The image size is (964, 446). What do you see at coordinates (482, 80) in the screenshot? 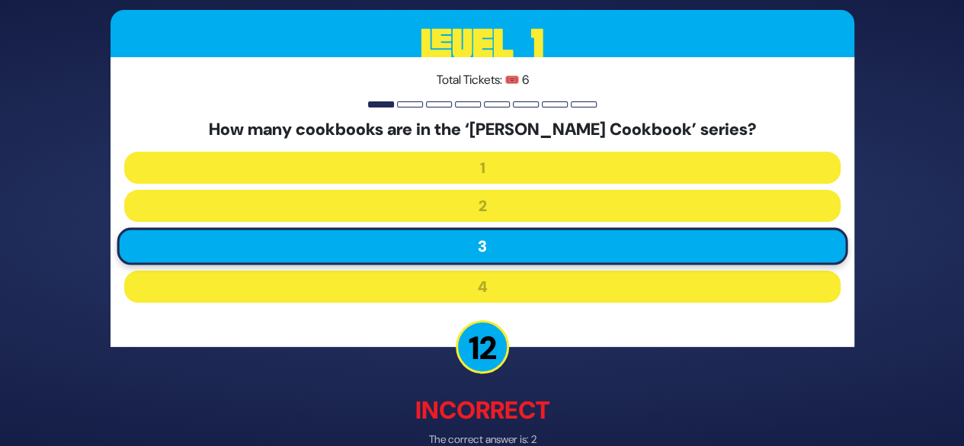
I see `p: Total Tickets: 🎟️ 6` at bounding box center [482, 80].